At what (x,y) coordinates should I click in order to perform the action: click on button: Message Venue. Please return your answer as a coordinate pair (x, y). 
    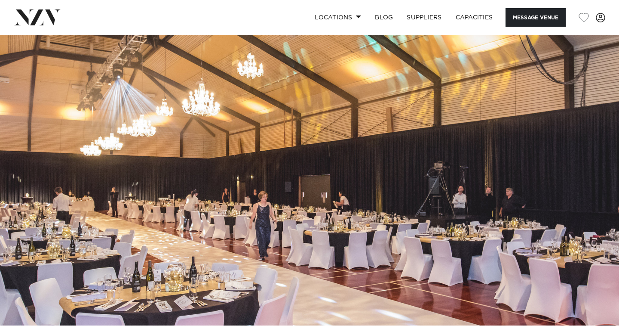
    Looking at the image, I should click on (536, 17).